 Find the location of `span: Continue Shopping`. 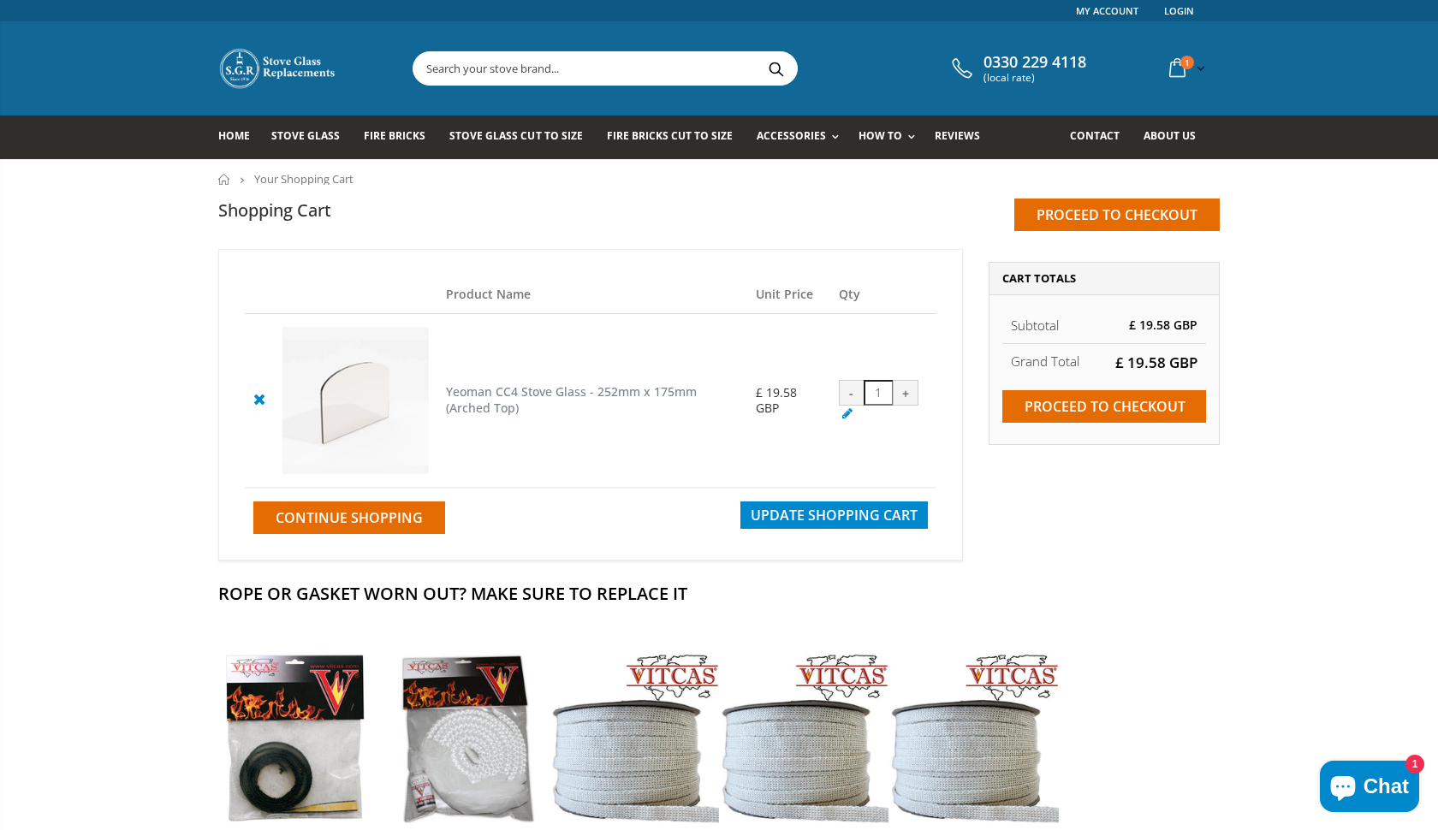

span: Continue Shopping is located at coordinates (349, 518).